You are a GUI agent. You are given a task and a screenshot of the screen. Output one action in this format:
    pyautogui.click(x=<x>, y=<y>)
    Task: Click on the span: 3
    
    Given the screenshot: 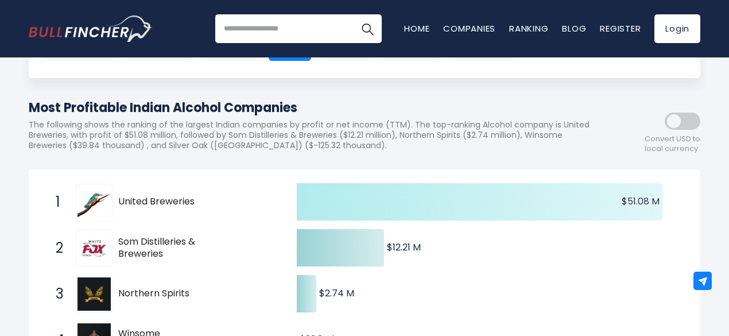 What is the action you would take?
    pyautogui.click(x=56, y=294)
    